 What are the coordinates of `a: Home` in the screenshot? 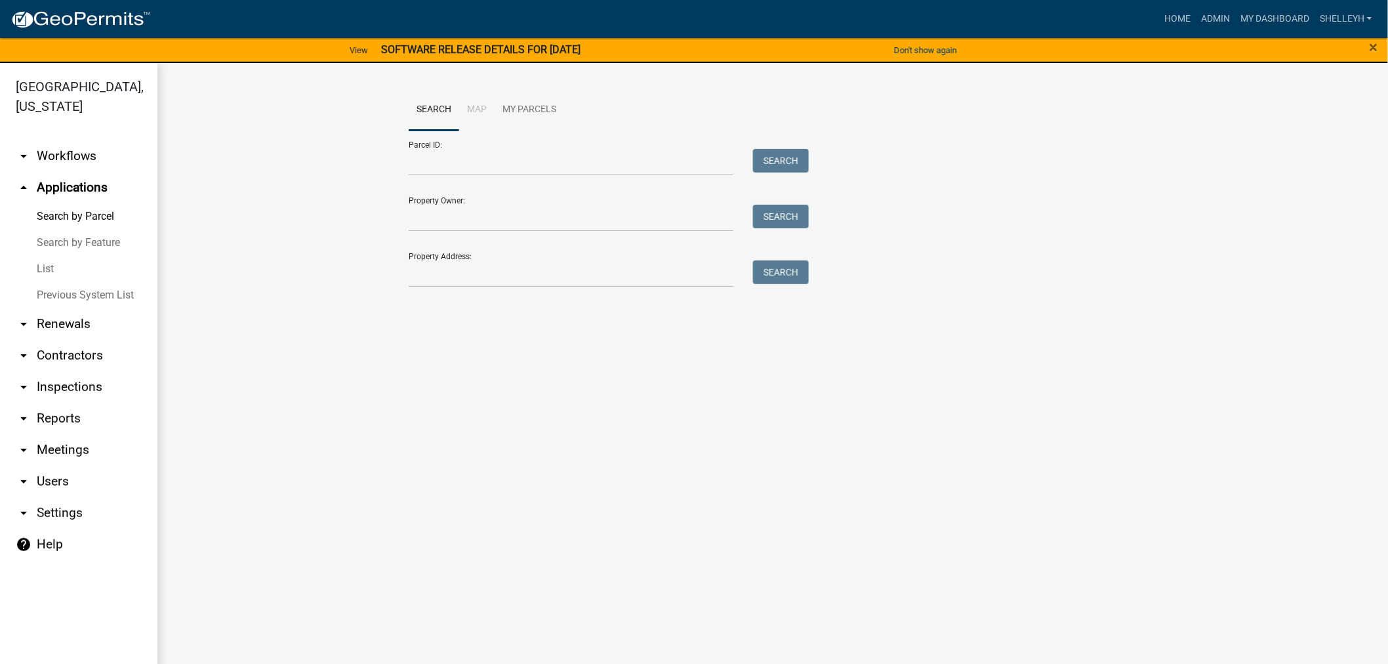 It's located at (1178, 19).